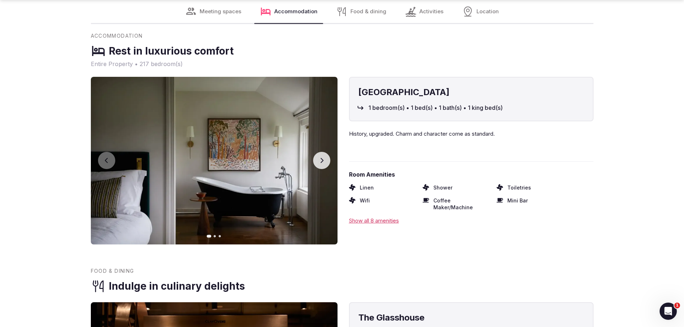  What do you see at coordinates (471, 220) in the screenshot?
I see `div: Show all 8 amenities` at bounding box center [471, 220].